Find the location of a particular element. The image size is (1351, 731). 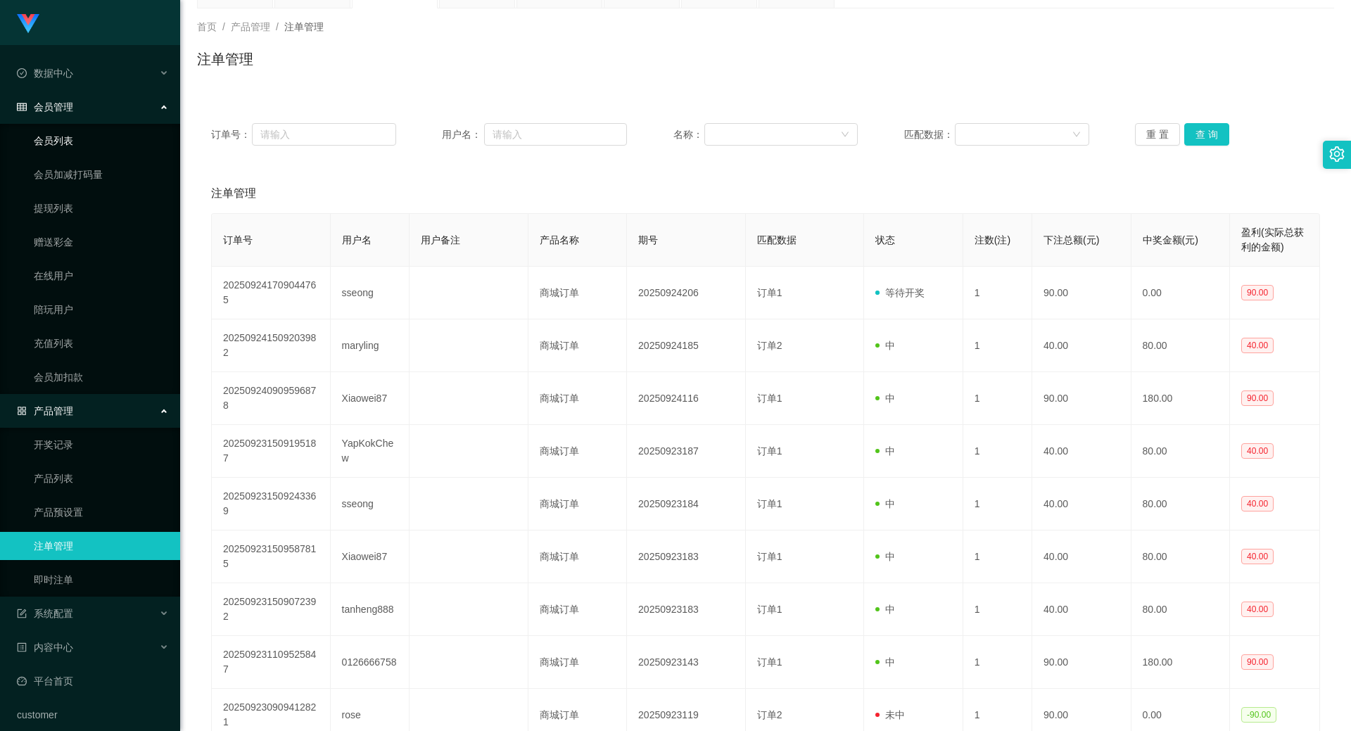

a: 会员加减打码量 is located at coordinates (101, 174).